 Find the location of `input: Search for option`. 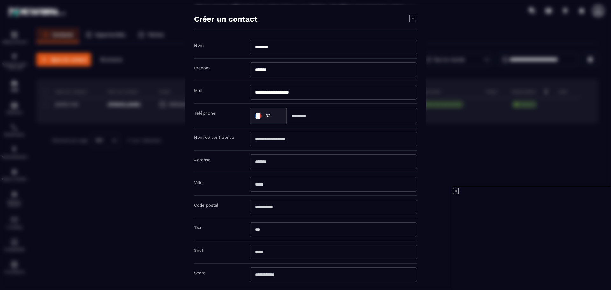

input: Search for option is located at coordinates (276, 116).